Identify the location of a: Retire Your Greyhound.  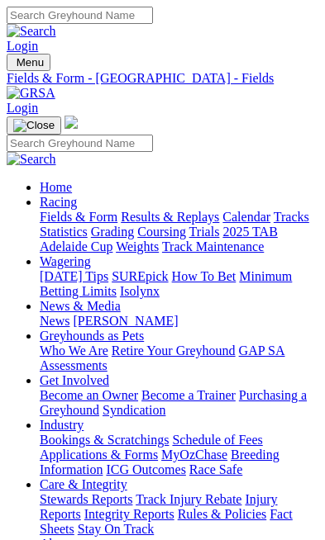
(174, 350).